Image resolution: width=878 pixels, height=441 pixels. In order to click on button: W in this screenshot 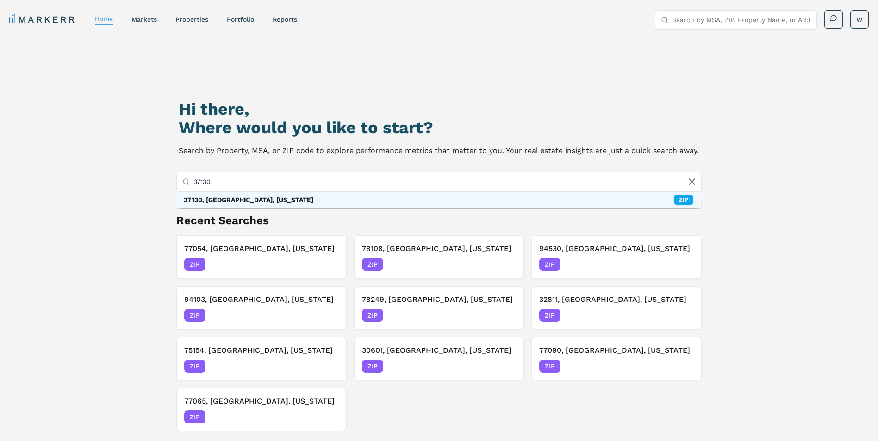, I will do `click(859, 19)`.